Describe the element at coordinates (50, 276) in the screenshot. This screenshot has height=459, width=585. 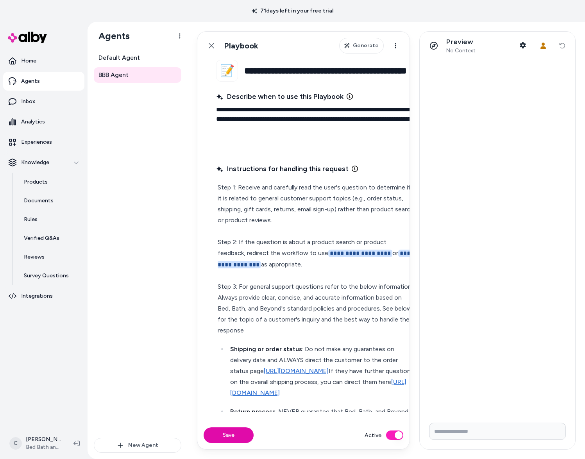
I see `a: Survey Questions` at that location.